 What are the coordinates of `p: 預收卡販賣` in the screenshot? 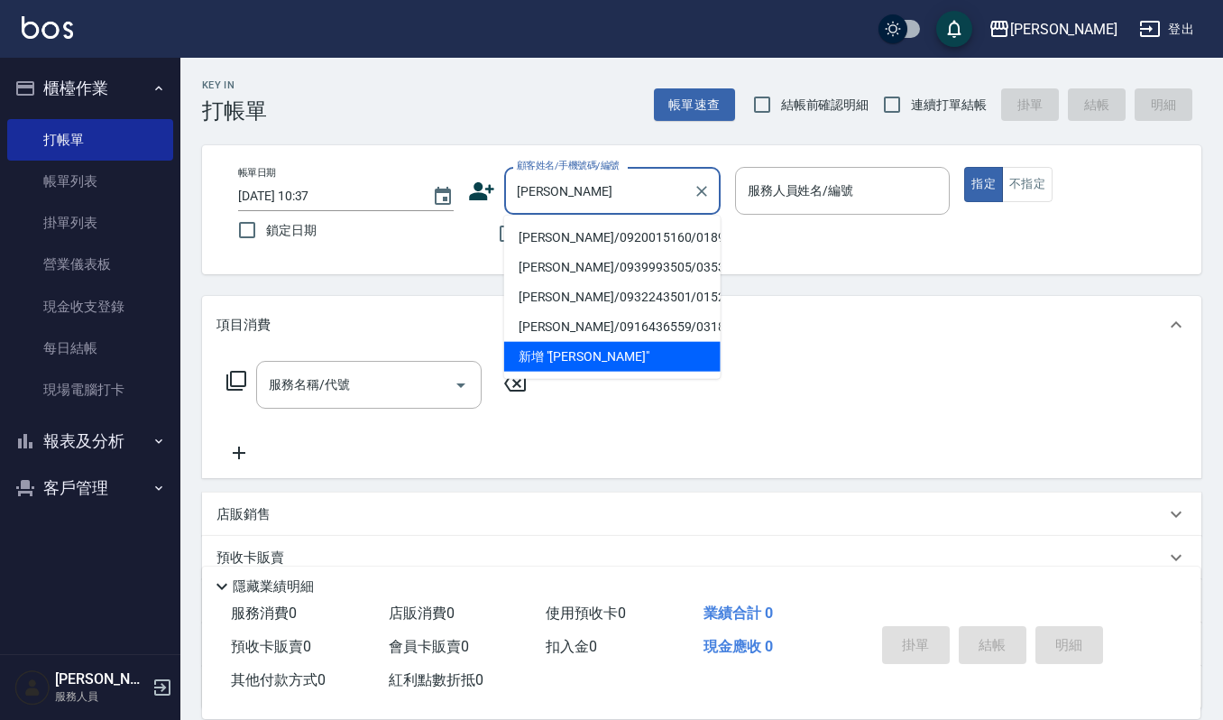 It's located at (250, 557).